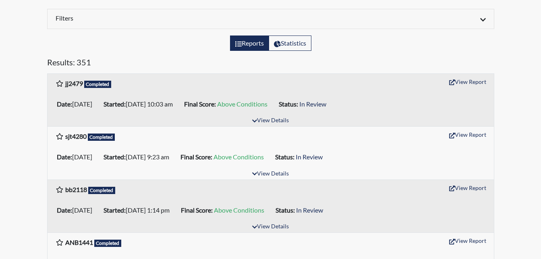  I want to click on b: bb2118, so click(76, 189).